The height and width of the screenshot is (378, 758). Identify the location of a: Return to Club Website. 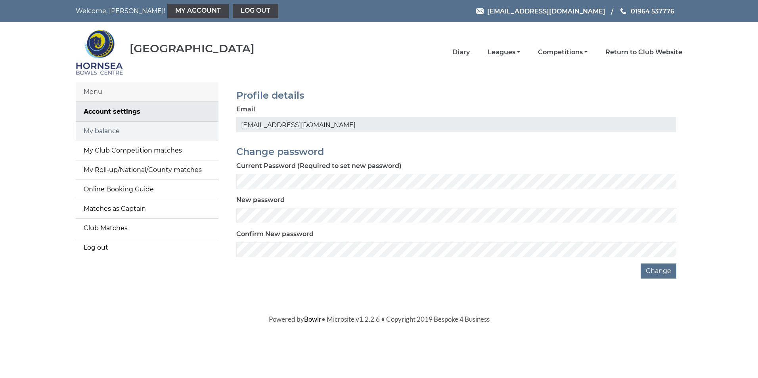
(644, 52).